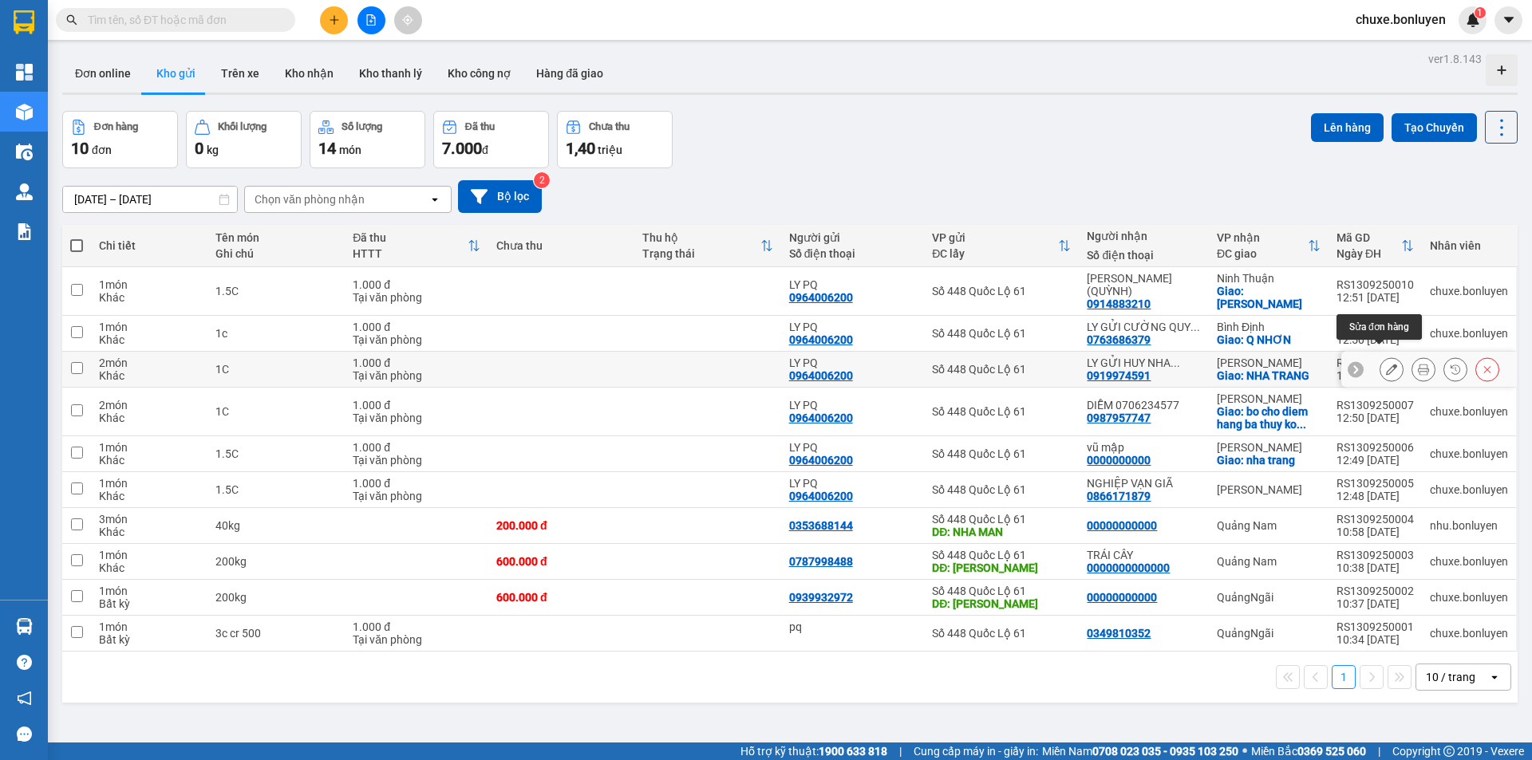  Describe the element at coordinates (149, 246) in the screenshot. I see `div: Chi tiết` at that location.